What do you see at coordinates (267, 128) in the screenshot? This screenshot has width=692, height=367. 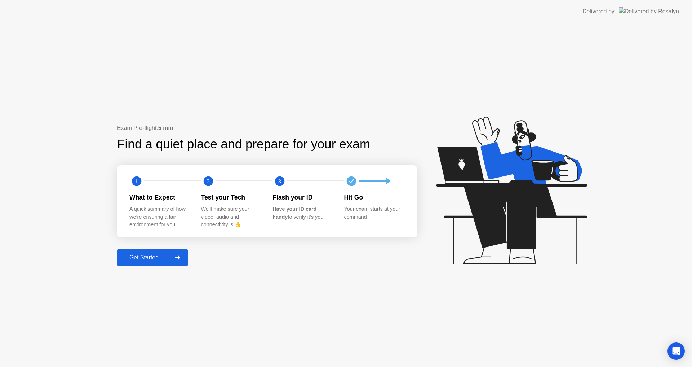 I see `div: Exam Pre-flight:` at bounding box center [267, 128].